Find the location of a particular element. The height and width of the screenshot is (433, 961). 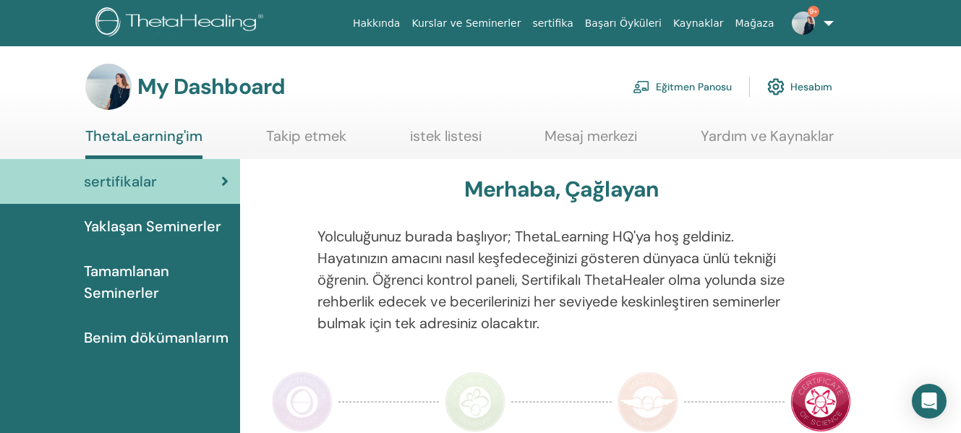

span: Benim dökümanlarım is located at coordinates (156, 338).